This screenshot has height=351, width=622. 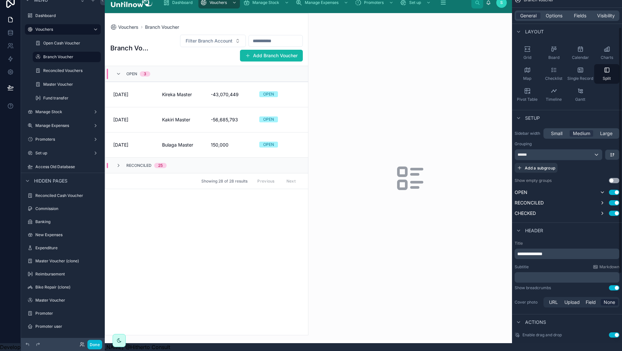 What do you see at coordinates (70, 57) in the screenshot?
I see `label: Branch Voucher` at bounding box center [70, 57].